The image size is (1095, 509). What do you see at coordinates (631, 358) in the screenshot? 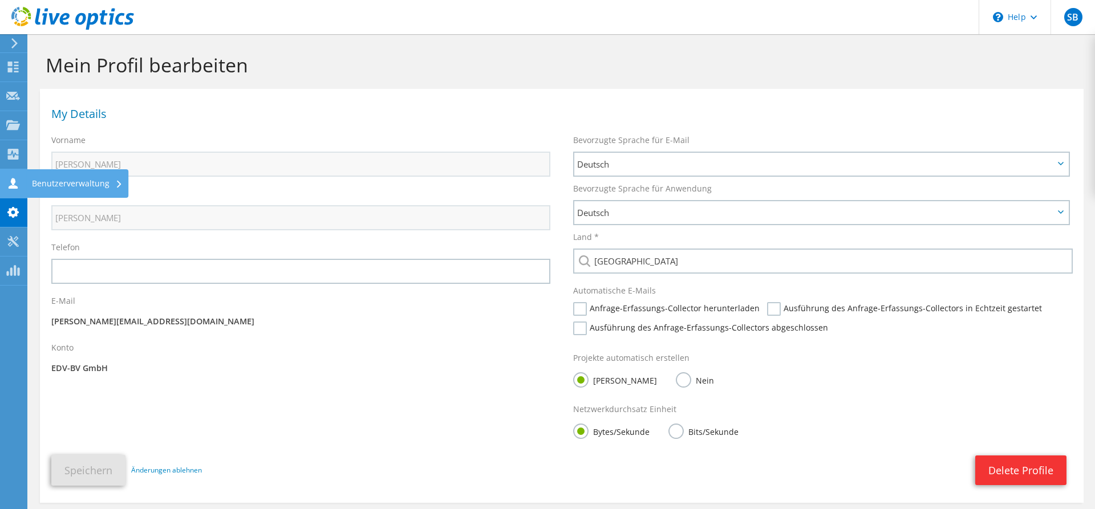
I see `label: Projekte automatisch erstellen` at bounding box center [631, 358].